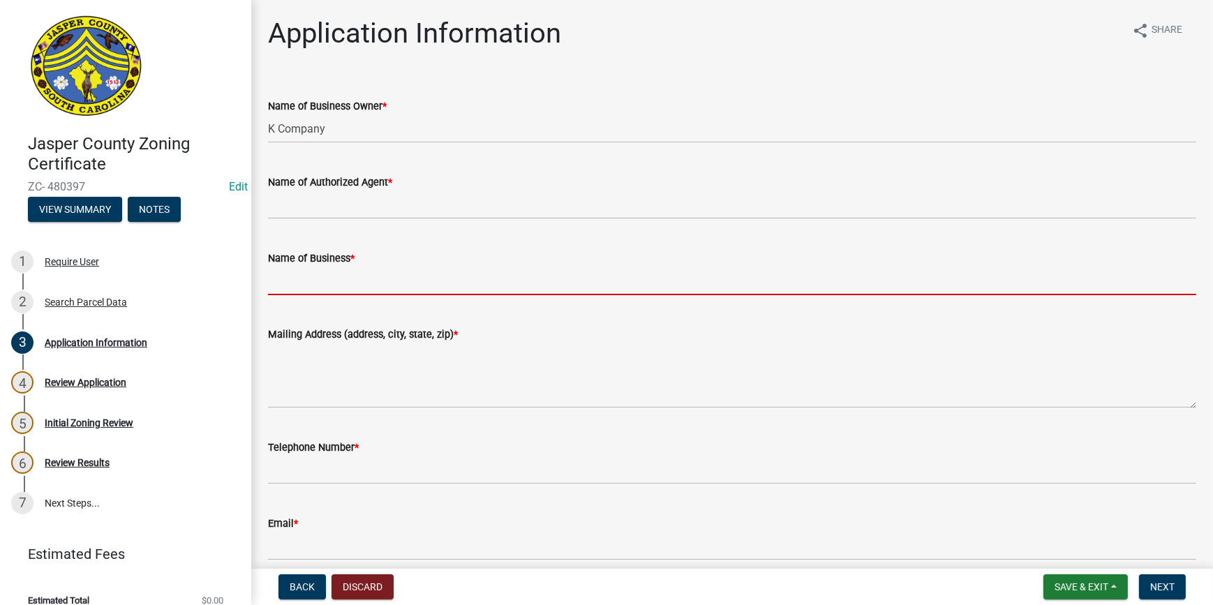  What do you see at coordinates (120, 554) in the screenshot?
I see `a: Estimated Fees` at bounding box center [120, 554].